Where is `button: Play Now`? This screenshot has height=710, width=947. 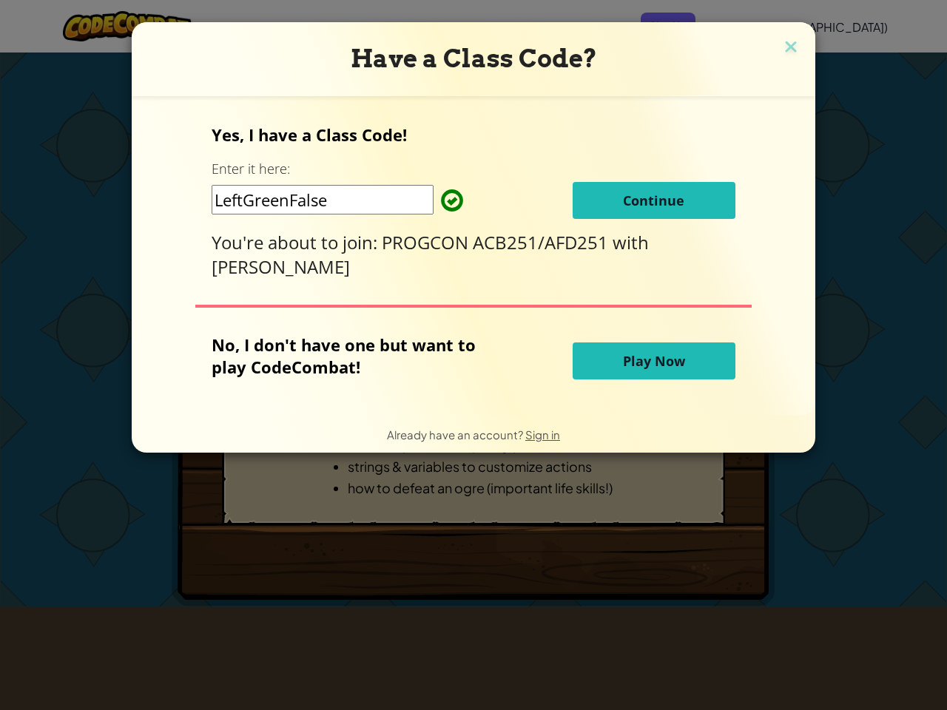
button: Play Now is located at coordinates (654, 361).